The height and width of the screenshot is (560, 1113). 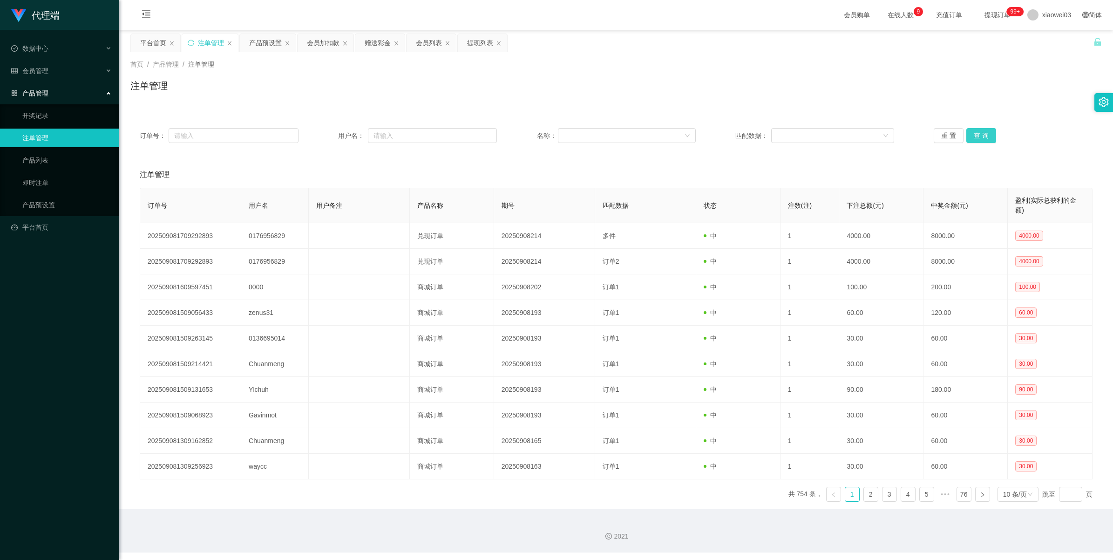 What do you see at coordinates (191, 43) in the screenshot?
I see `i: 图标: sync` at bounding box center [191, 43].